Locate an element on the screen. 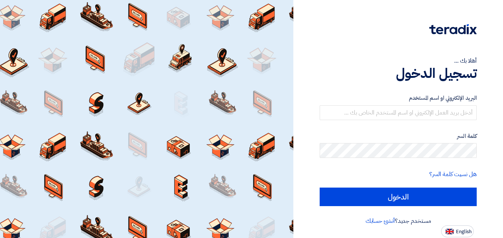 This screenshot has width=503, height=238. div: أهلا بك ... is located at coordinates (398, 61).